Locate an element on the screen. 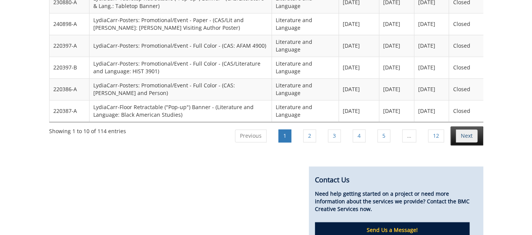  h4: Contact Us is located at coordinates (396, 180).